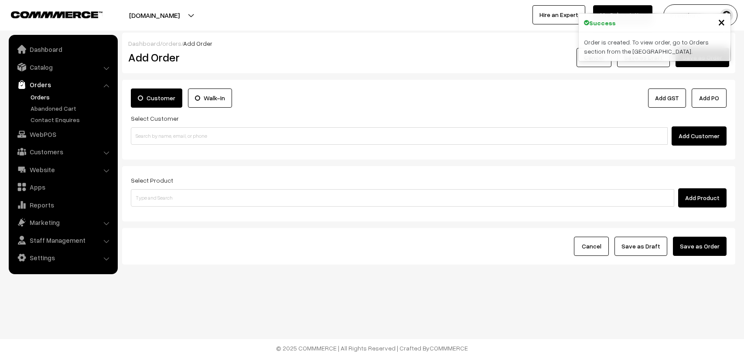 The width and height of the screenshot is (744, 357). What do you see at coordinates (701, 15) in the screenshot?
I see `button: Preetha C` at bounding box center [701, 15].